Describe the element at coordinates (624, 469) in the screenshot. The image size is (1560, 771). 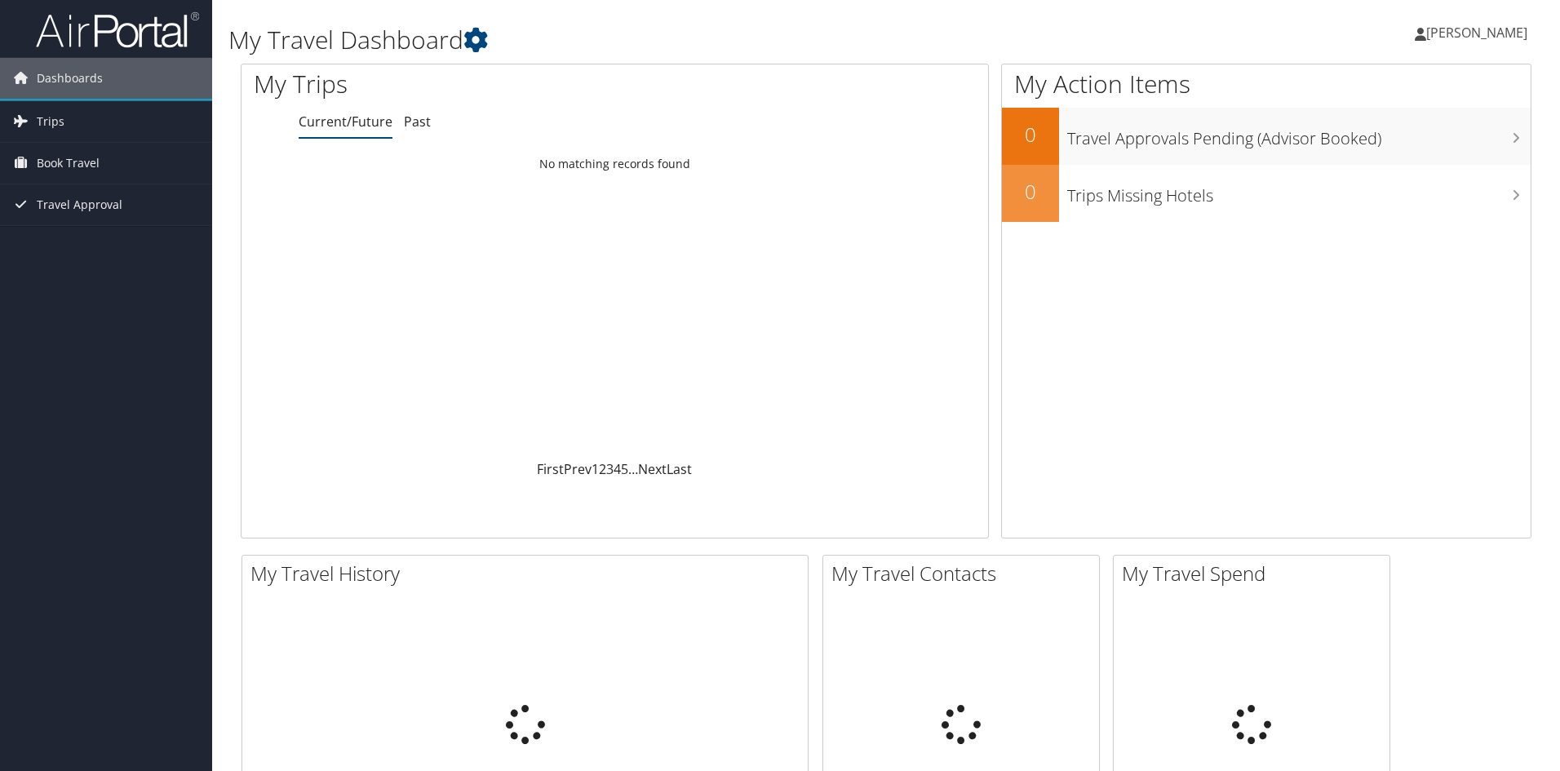
I see `a: 5` at that location.